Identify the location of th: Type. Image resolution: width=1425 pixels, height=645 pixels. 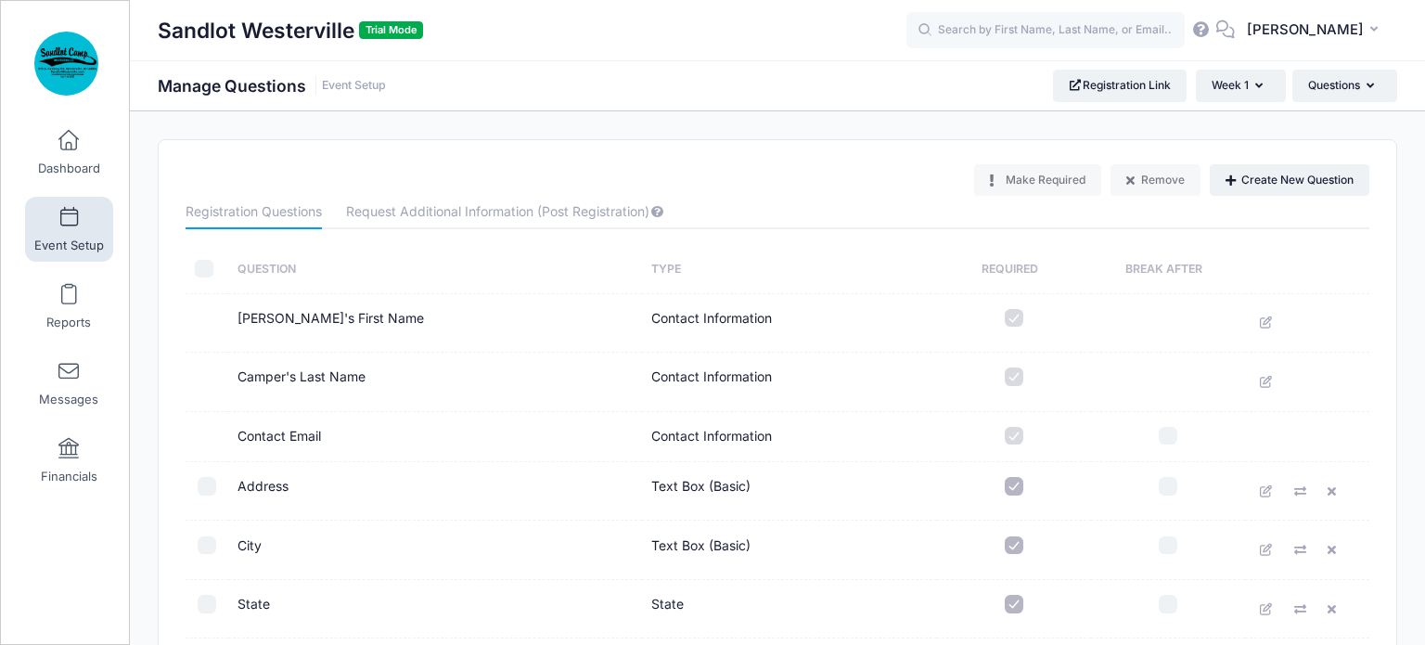
(790, 269).